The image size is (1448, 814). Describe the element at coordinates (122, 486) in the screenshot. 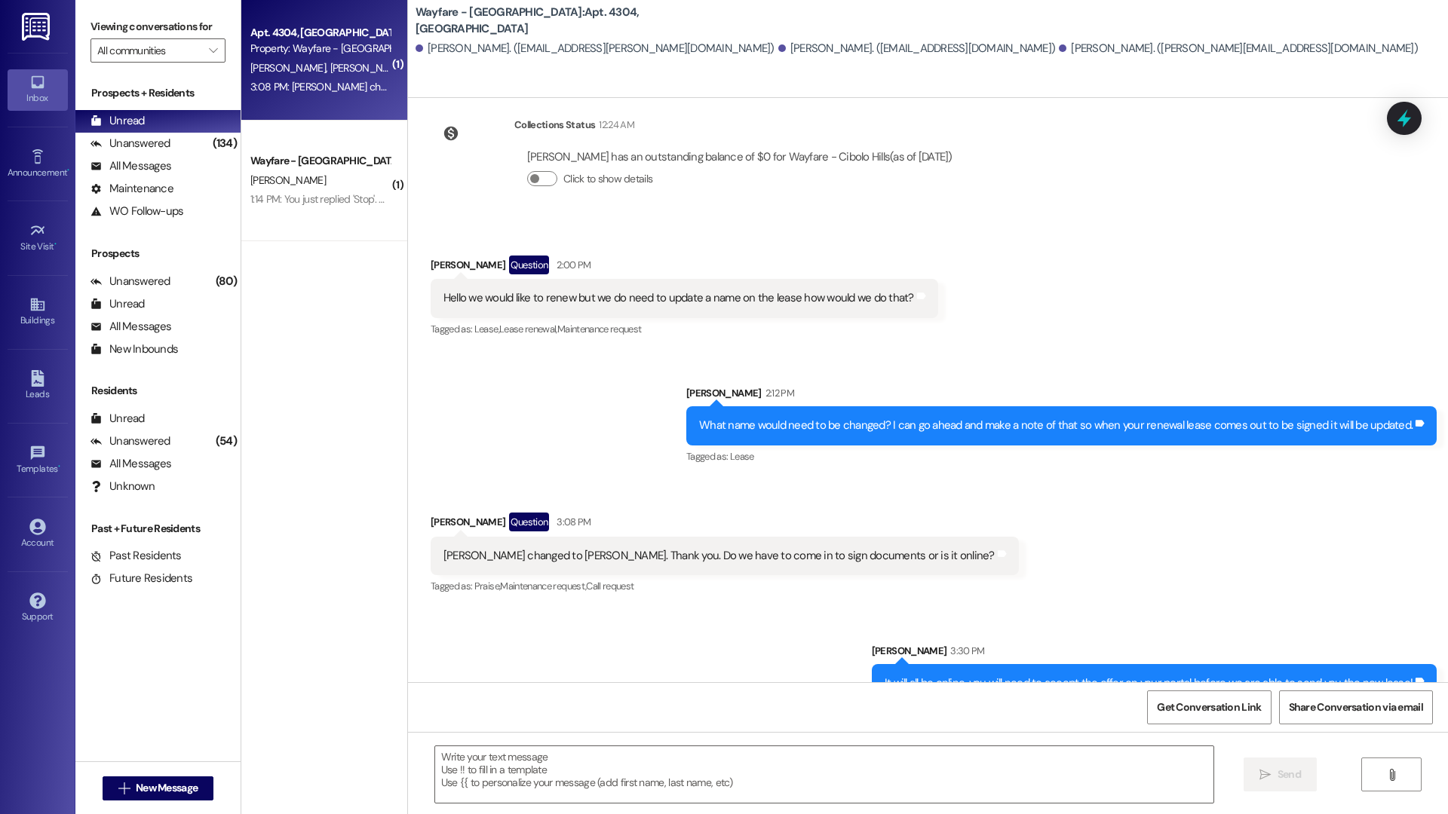

I see `div: Unknown` at that location.